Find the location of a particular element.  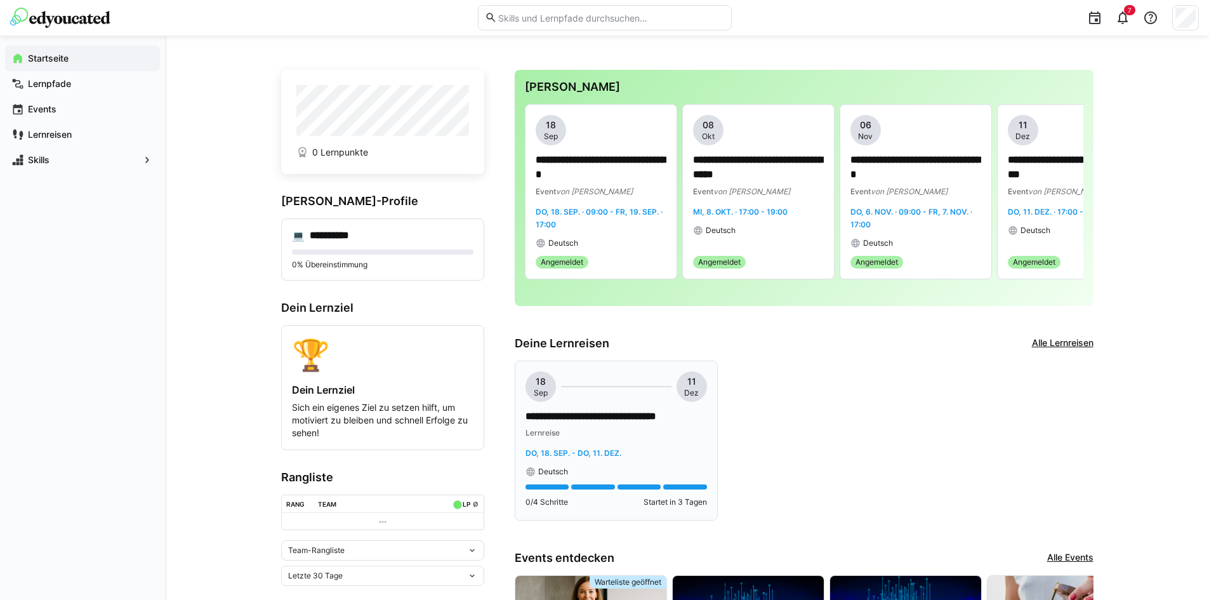

h3: Dein Lernziel is located at coordinates (383, 308).